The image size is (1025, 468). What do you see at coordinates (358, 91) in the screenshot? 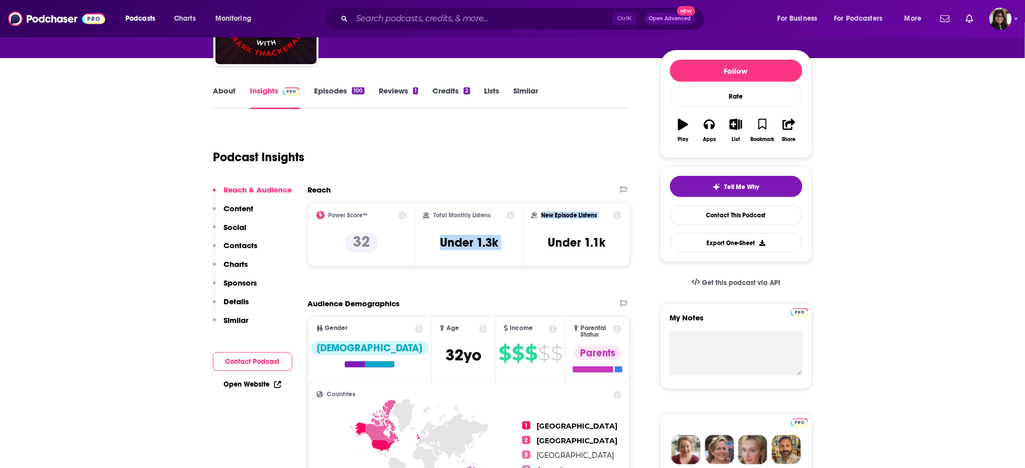
I see `div: 100` at bounding box center [358, 91].